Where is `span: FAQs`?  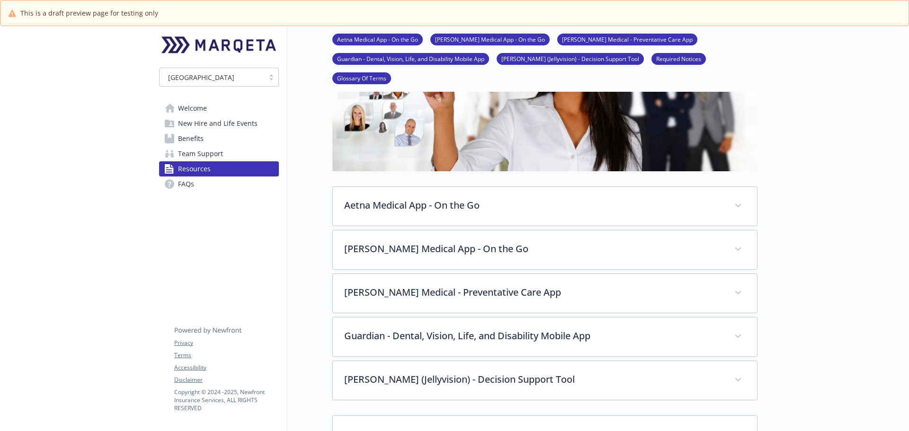 span: FAQs is located at coordinates (186, 184).